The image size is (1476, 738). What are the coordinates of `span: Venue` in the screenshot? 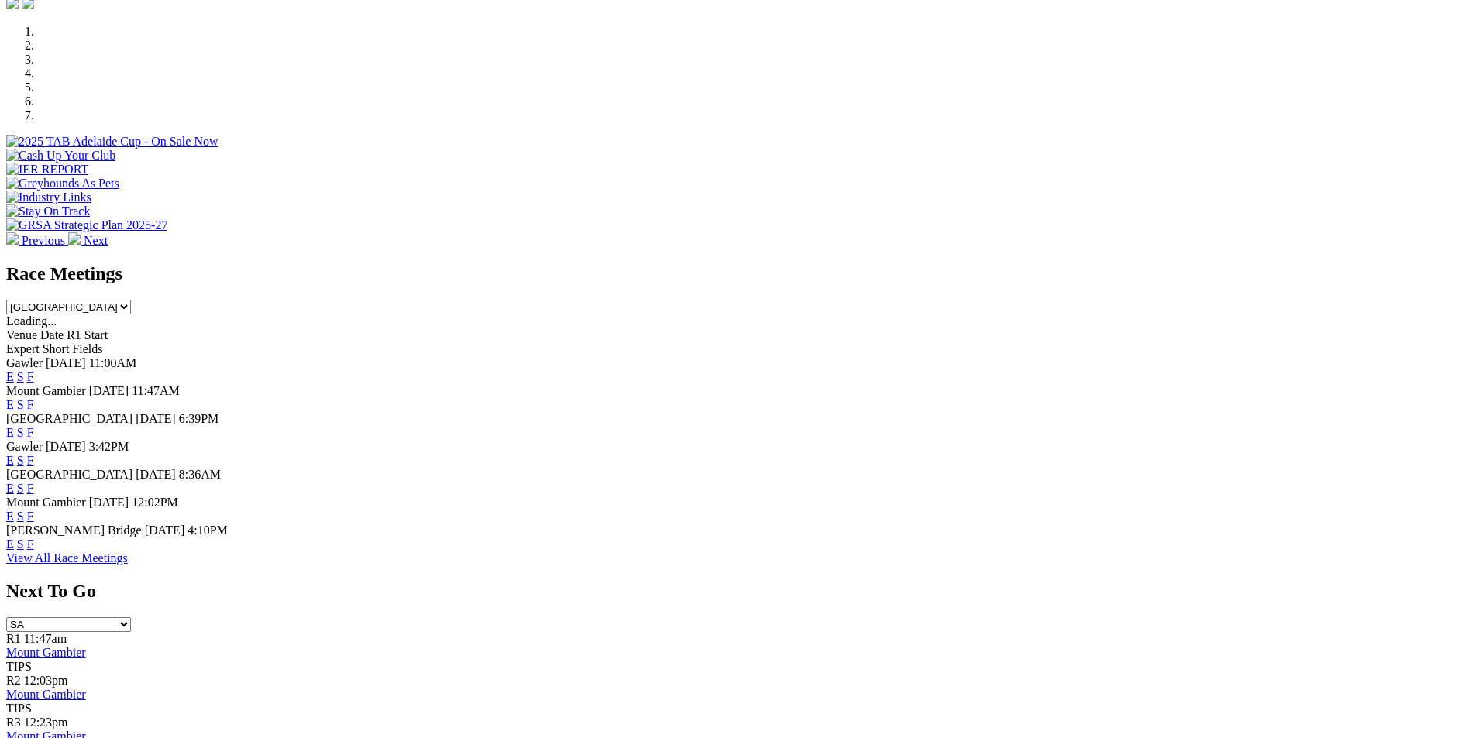 It's located at (22, 335).